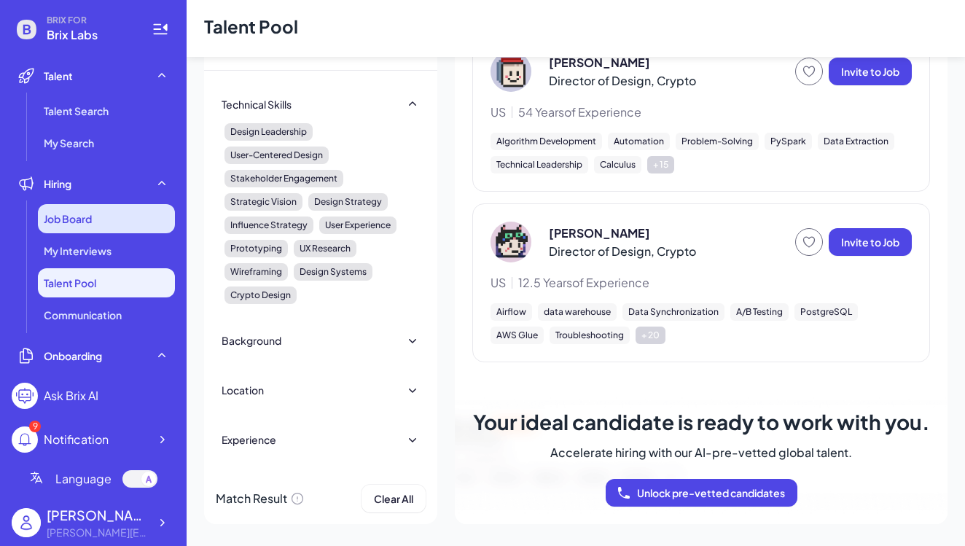 The height and width of the screenshot is (546, 965). Describe the element at coordinates (539, 165) in the screenshot. I see `div: Technical Leadership` at that location.